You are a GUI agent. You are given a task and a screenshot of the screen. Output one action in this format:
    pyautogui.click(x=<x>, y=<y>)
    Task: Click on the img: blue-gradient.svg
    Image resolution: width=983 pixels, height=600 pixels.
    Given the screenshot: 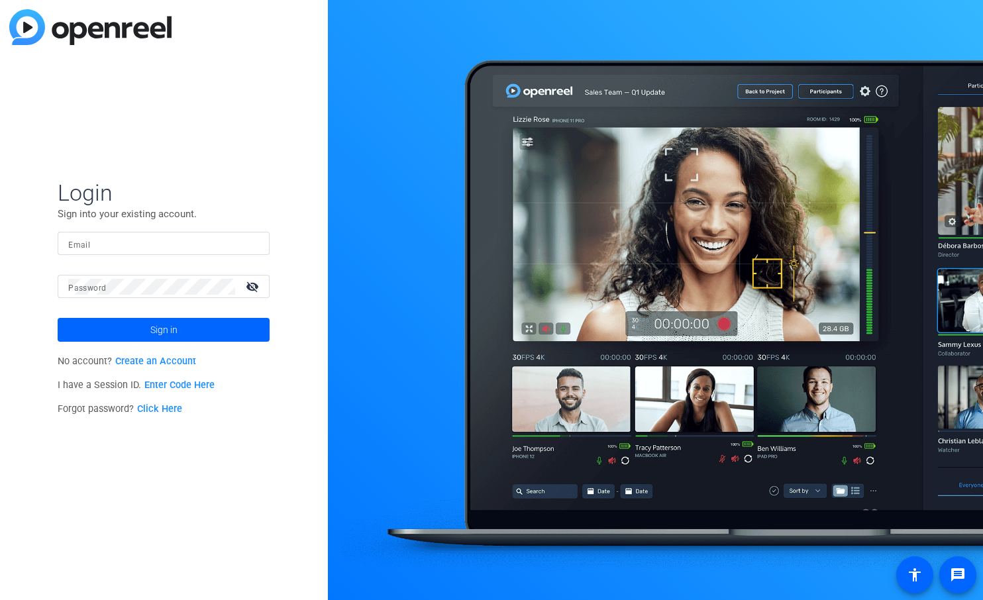 What is the action you would take?
    pyautogui.click(x=90, y=27)
    